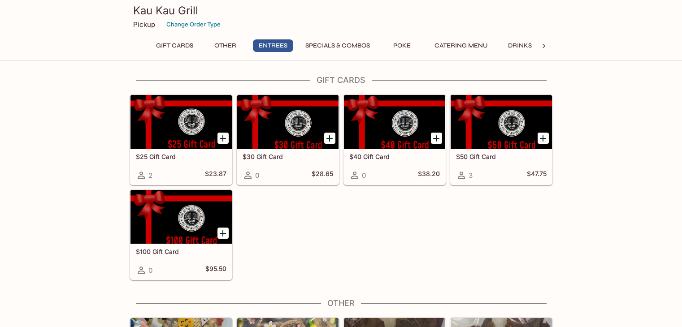 This screenshot has height=327, width=682. What do you see at coordinates (216, 270) in the screenshot?
I see `h5: $95.50` at bounding box center [216, 270].